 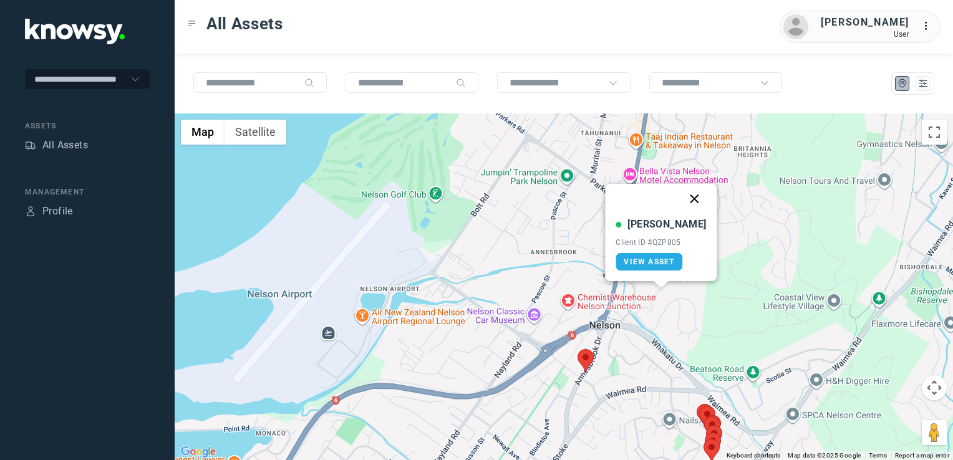 What do you see at coordinates (923, 84) in the screenshot?
I see `div: List` at bounding box center [923, 84].